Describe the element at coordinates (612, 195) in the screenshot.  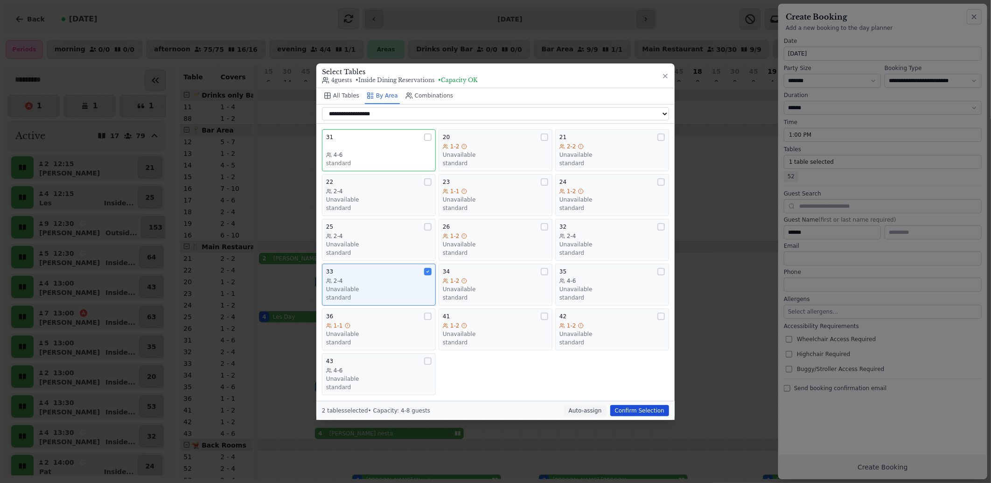
I see `button: 241-2Unavailablestandard` at that location.